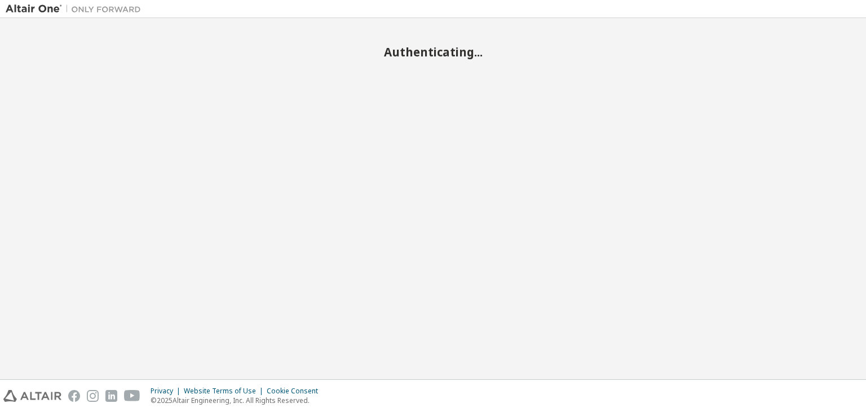 This screenshot has height=412, width=866. Describe the element at coordinates (433, 52) in the screenshot. I see `h2: Authenticating...` at that location.